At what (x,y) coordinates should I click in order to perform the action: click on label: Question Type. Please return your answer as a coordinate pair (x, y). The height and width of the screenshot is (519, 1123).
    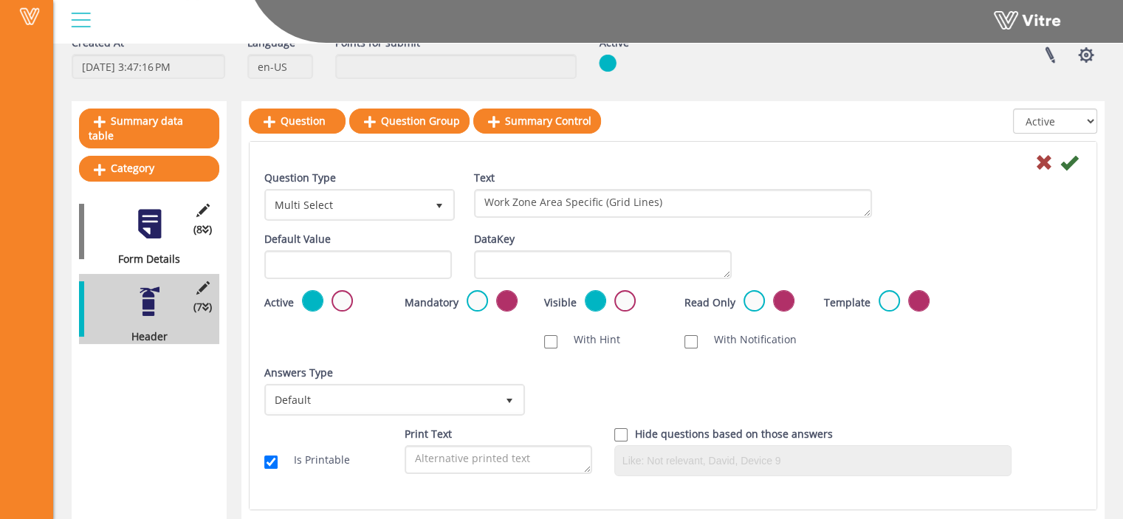
    Looking at the image, I should click on (300, 178).